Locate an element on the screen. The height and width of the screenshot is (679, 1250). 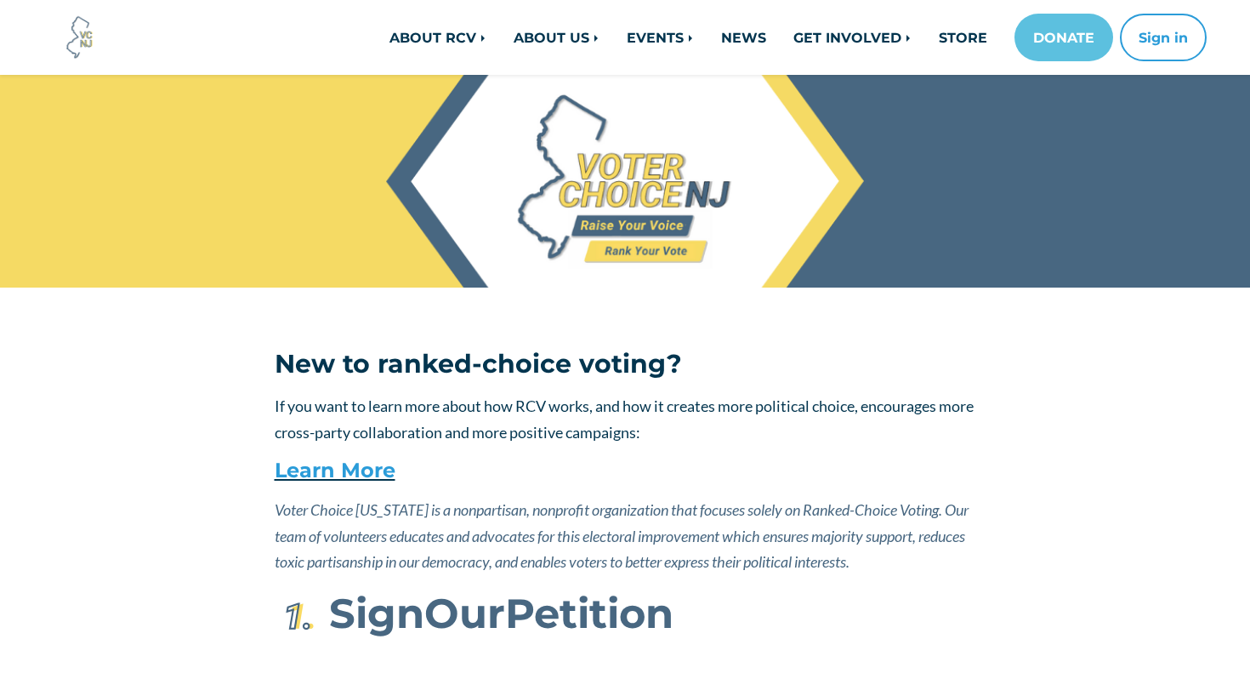
a: ABOUT RCV is located at coordinates (438, 37).